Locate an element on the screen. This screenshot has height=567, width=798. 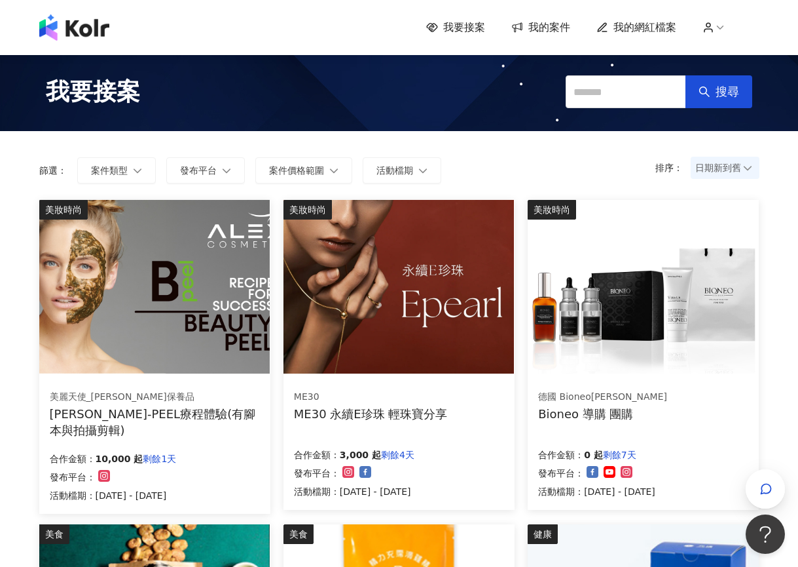
span: 搜尋 is located at coordinates (728, 92).